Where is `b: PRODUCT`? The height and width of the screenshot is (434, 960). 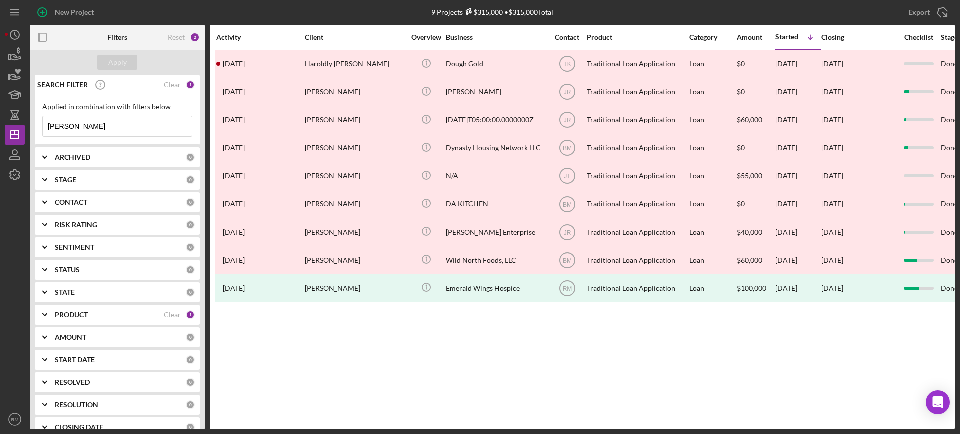 b: PRODUCT is located at coordinates (71, 315).